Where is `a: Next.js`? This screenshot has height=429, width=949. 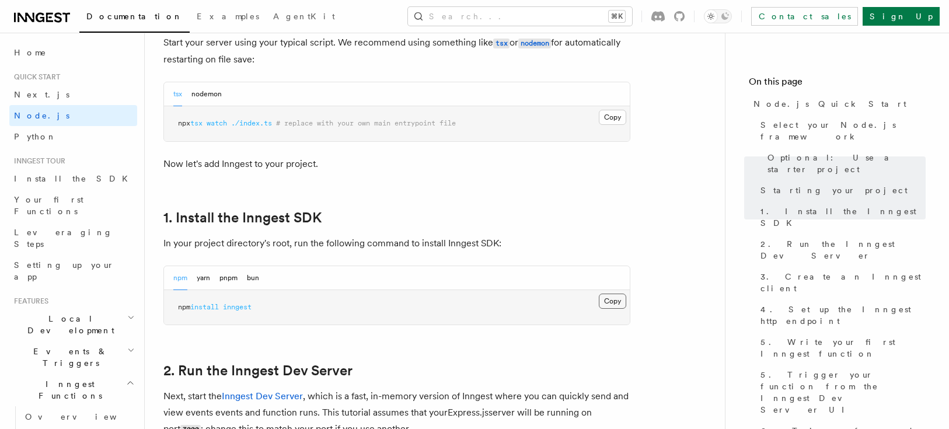 a: Next.js is located at coordinates (73, 95).